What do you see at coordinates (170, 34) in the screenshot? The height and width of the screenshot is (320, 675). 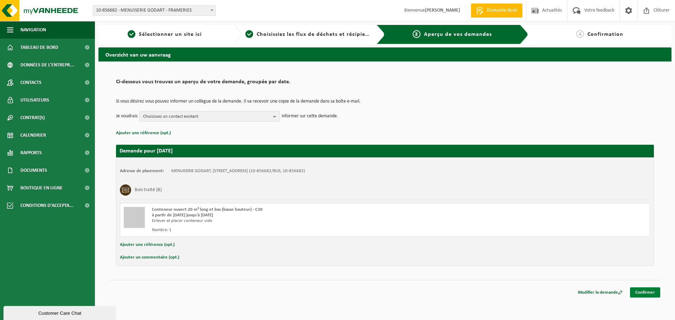 I see `span: Sélectionner un site ici` at bounding box center [170, 34].